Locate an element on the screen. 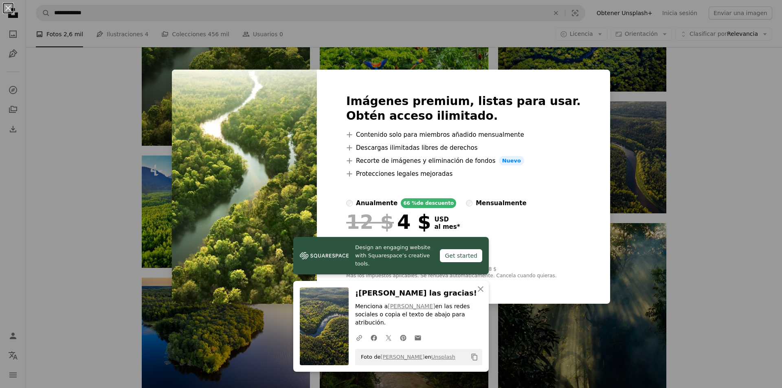 This screenshot has width=782, height=388. a: Comparte en Twitter is located at coordinates (389, 338).